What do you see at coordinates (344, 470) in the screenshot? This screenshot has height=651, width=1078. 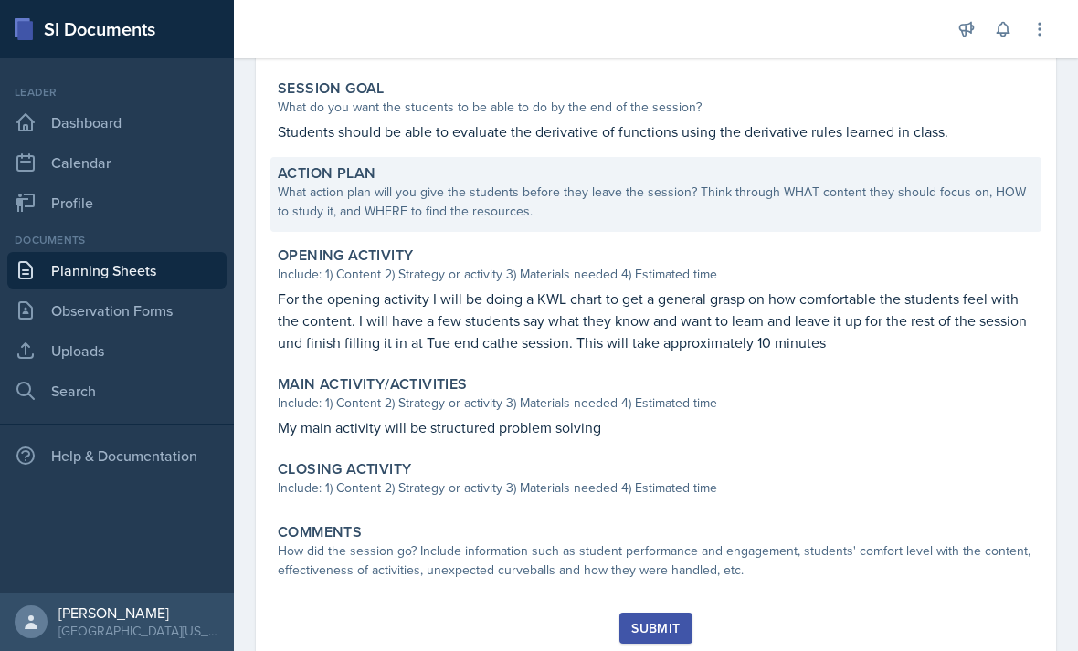 I see `label: Closing Activity` at bounding box center [344, 470].